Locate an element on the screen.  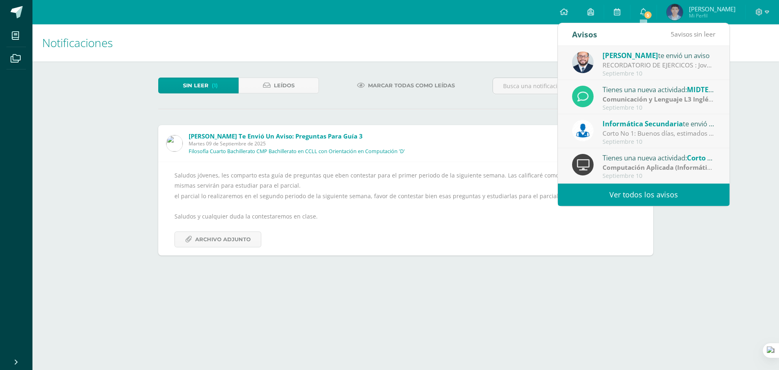
span: Leídos is located at coordinates (284, 85).